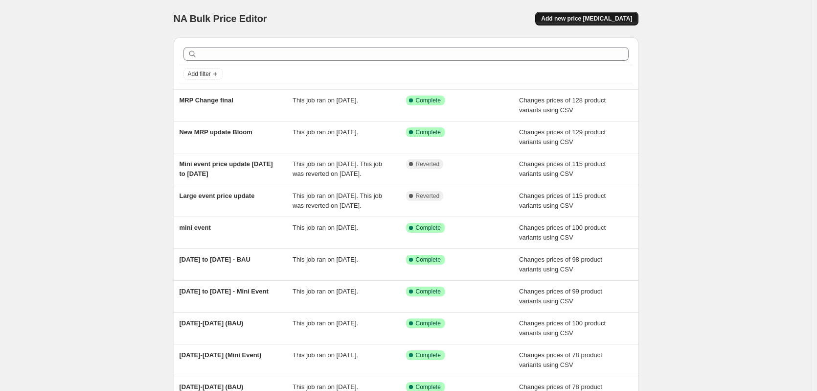 Image resolution: width=817 pixels, height=391 pixels. I want to click on span: Add filter, so click(199, 74).